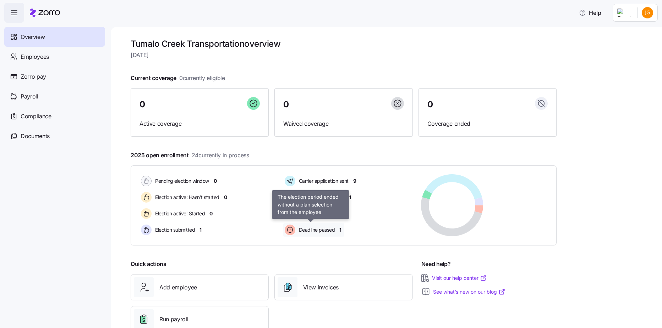 This screenshot has width=662, height=328. I want to click on span: Pending election window, so click(181, 181).